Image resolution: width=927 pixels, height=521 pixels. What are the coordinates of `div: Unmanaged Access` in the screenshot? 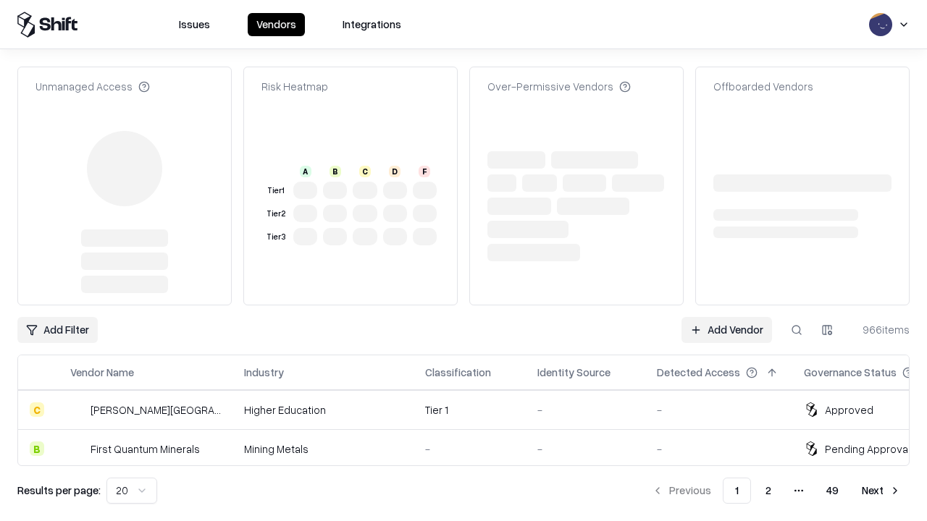 It's located at (93, 86).